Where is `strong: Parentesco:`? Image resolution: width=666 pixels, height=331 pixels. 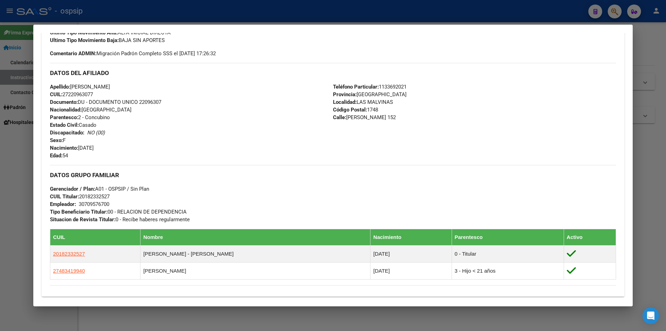
strong: Parentesco: is located at coordinates (64, 117).